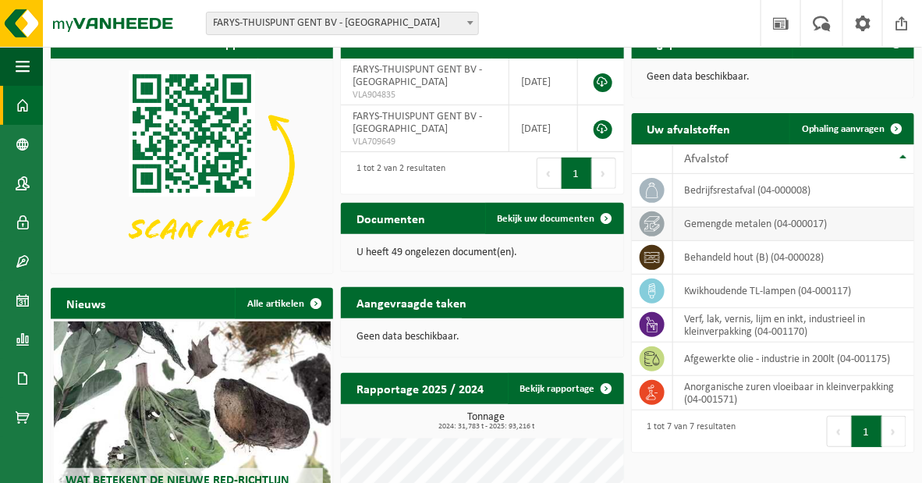 This screenshot has width=922, height=483. I want to click on td: behandeld hout (B) (04-000028), so click(794, 258).